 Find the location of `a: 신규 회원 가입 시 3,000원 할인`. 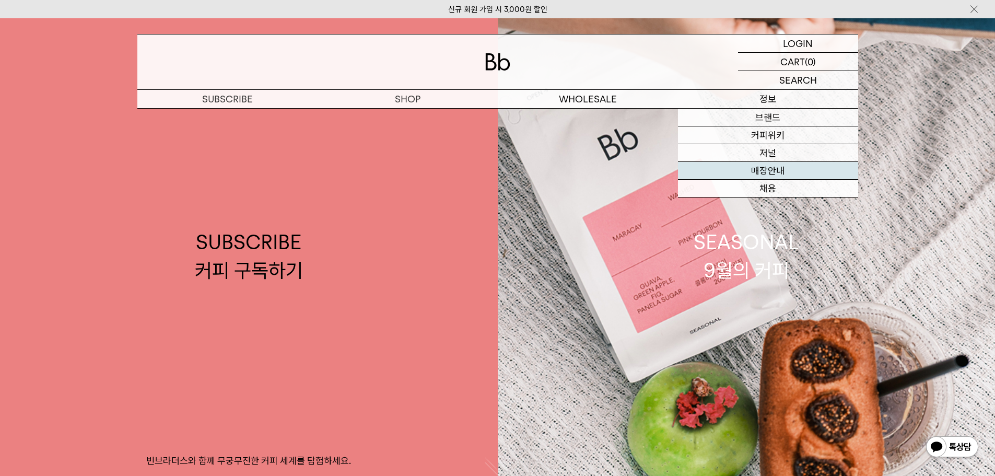

a: 신규 회원 가입 시 3,000원 할인 is located at coordinates (498, 9).